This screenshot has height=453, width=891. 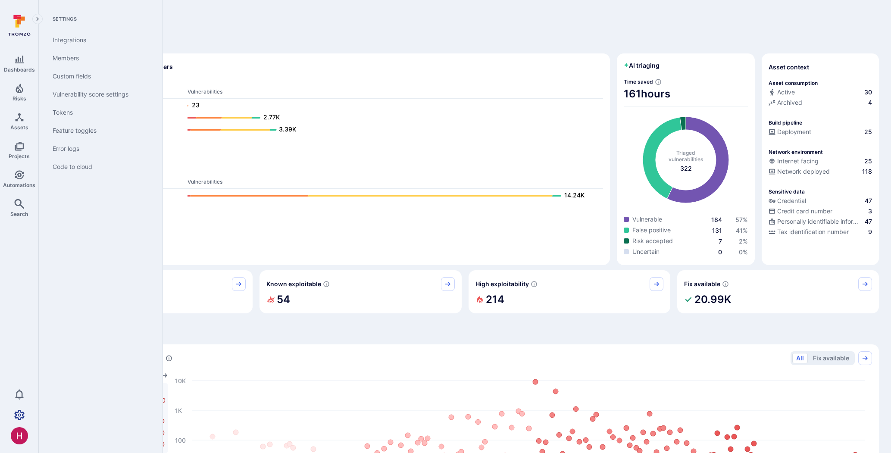 I want to click on span: Archived, so click(x=789, y=103).